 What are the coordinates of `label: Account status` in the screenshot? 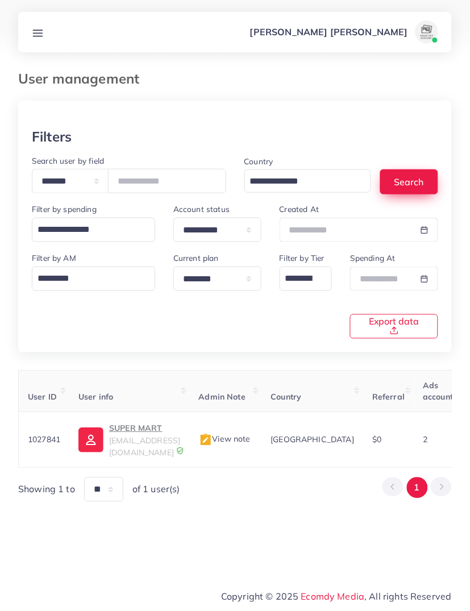 It's located at (201, 209).